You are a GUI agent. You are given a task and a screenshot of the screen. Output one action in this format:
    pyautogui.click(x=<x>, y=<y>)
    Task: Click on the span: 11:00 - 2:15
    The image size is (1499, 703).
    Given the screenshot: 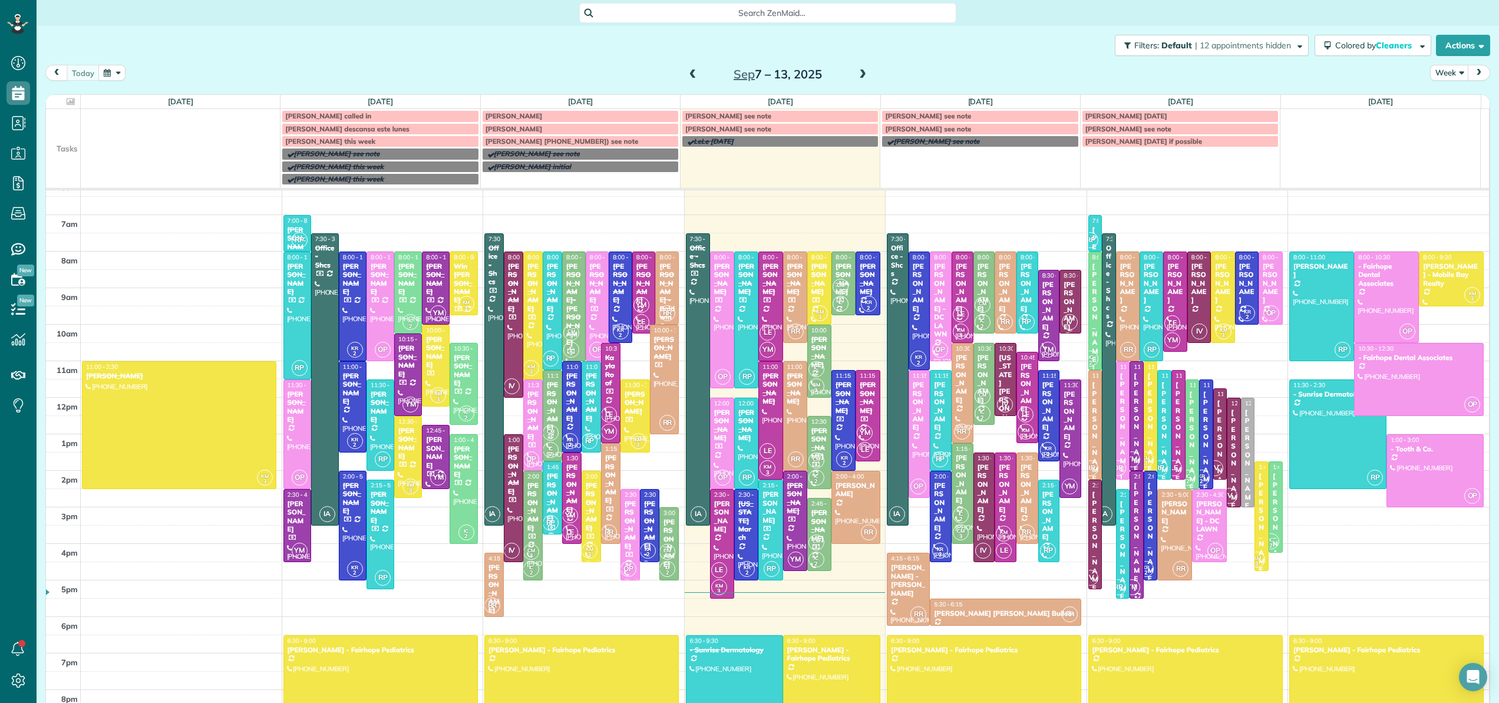 What is the action you would take?
    pyautogui.click(x=778, y=366)
    